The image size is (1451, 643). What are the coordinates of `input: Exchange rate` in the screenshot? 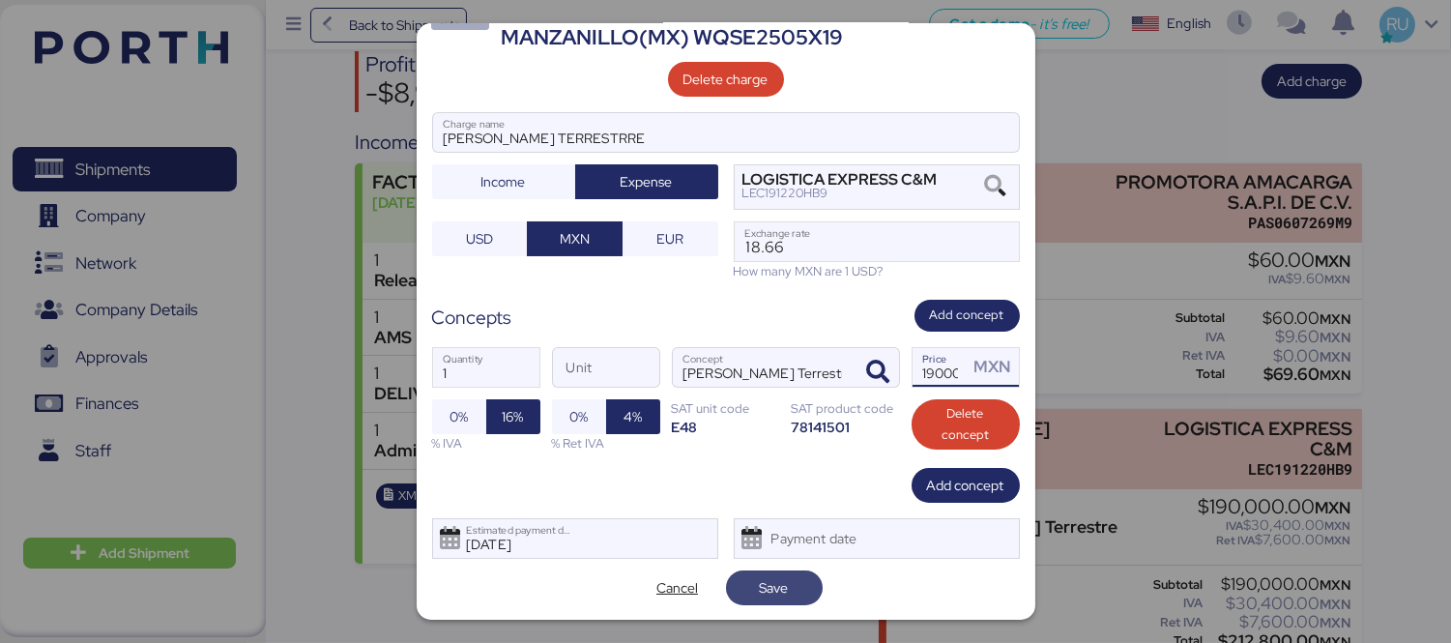 It's located at (877, 242).